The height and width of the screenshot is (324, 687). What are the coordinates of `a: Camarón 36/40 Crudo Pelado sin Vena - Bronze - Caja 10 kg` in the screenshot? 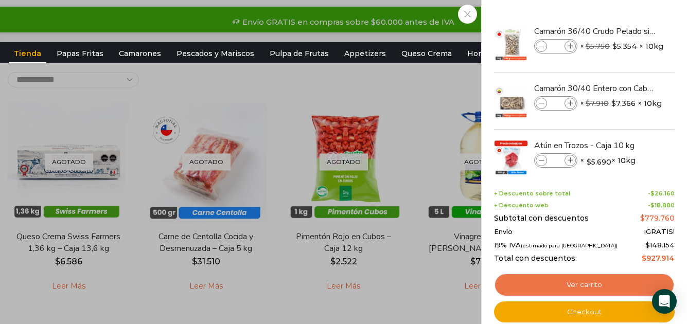 It's located at (595, 31).